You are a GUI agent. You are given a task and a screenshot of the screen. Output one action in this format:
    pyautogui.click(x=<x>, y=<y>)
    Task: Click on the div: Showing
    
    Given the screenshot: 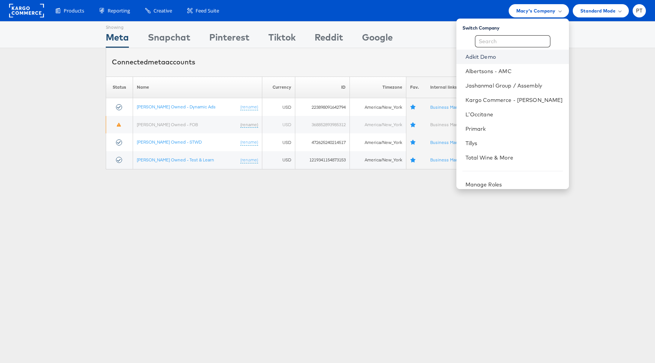 What is the action you would take?
    pyautogui.click(x=117, y=26)
    